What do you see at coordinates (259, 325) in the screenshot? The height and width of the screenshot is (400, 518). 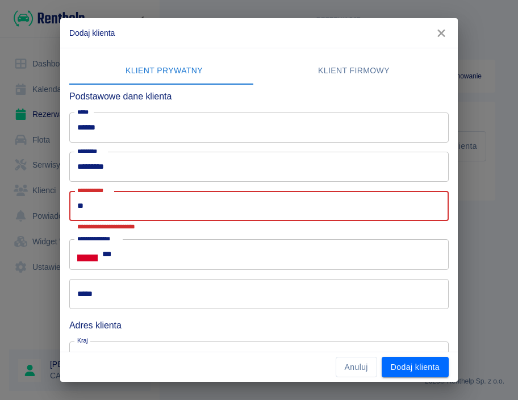 I see `h6: Adres klienta` at bounding box center [259, 325].